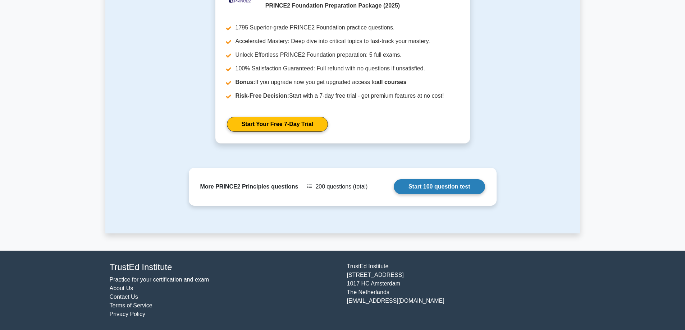  I want to click on h4: TrustEd Institute, so click(224, 267).